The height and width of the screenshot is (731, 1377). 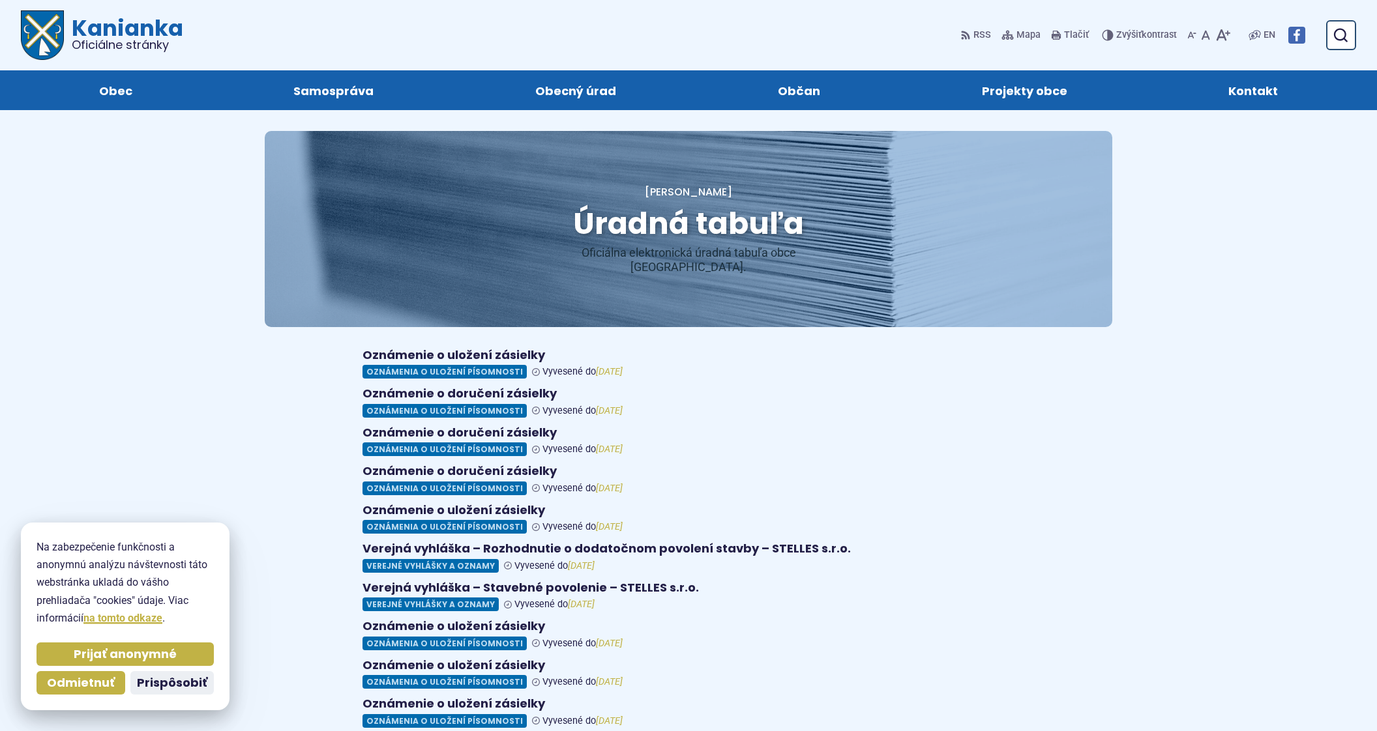 I want to click on h4: Verejná vyhláška – Stavebné povolenie – STELLES s.r.o., so click(x=688, y=588).